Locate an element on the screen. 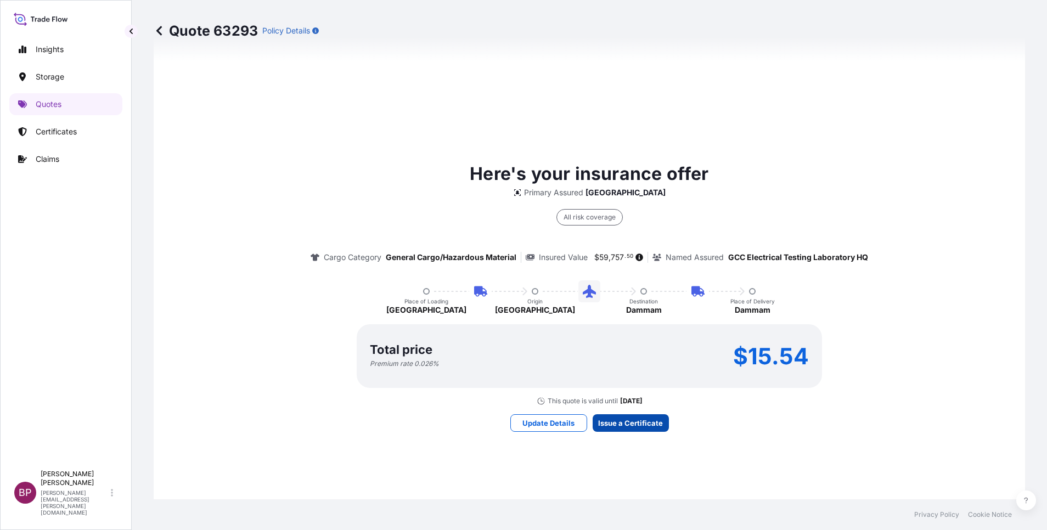 Image resolution: width=1047 pixels, height=530 pixels. span: 757 is located at coordinates (618, 257).